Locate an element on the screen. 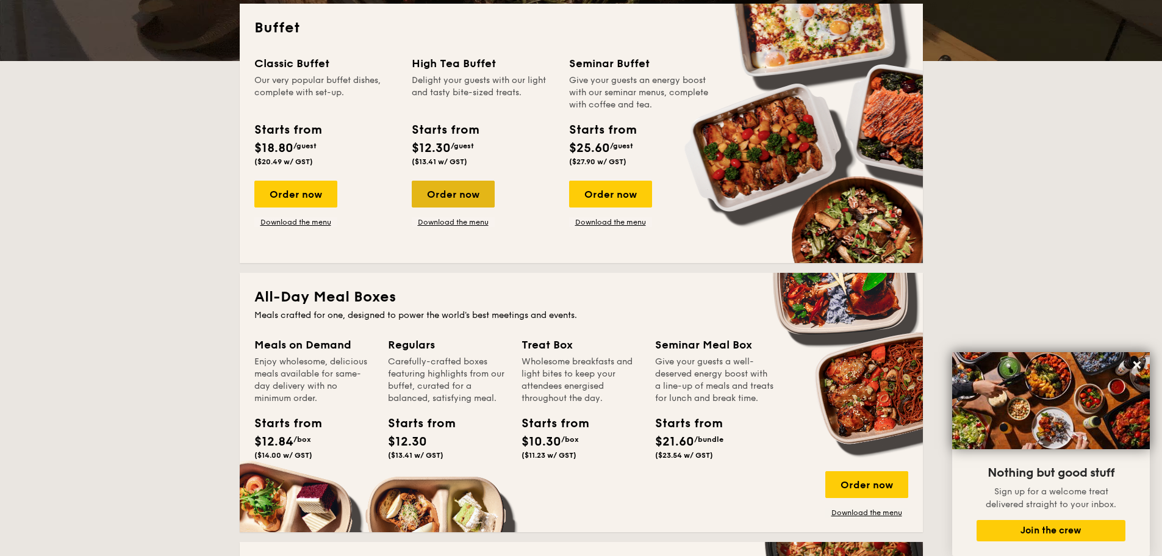 The height and width of the screenshot is (556, 1162). div: Classic Buffet is located at coordinates (326, 63).